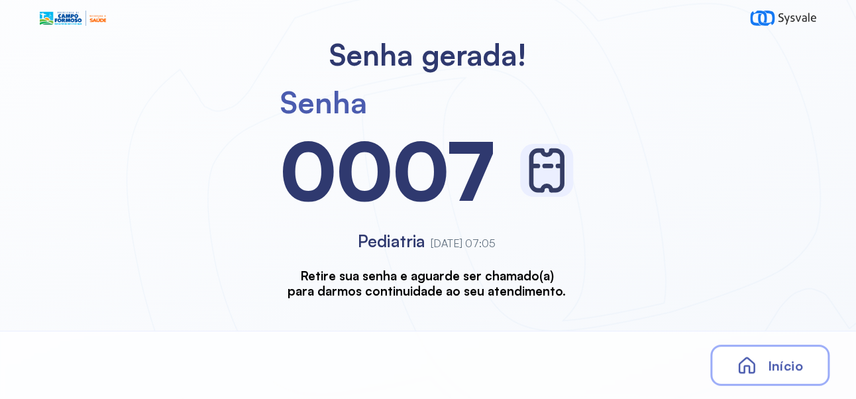 The width and height of the screenshot is (856, 399). Describe the element at coordinates (783, 18) in the screenshot. I see `img: logo-sysvale.svg` at that location.